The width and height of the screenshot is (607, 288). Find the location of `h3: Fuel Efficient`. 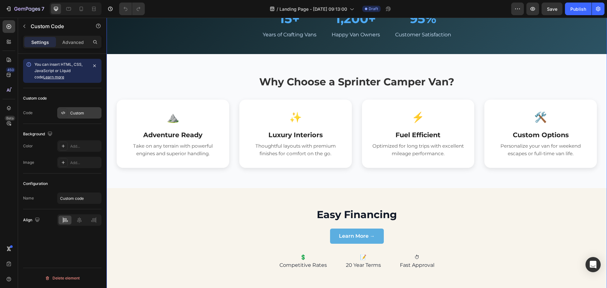

h3: Fuel Efficient is located at coordinates (312, 117).